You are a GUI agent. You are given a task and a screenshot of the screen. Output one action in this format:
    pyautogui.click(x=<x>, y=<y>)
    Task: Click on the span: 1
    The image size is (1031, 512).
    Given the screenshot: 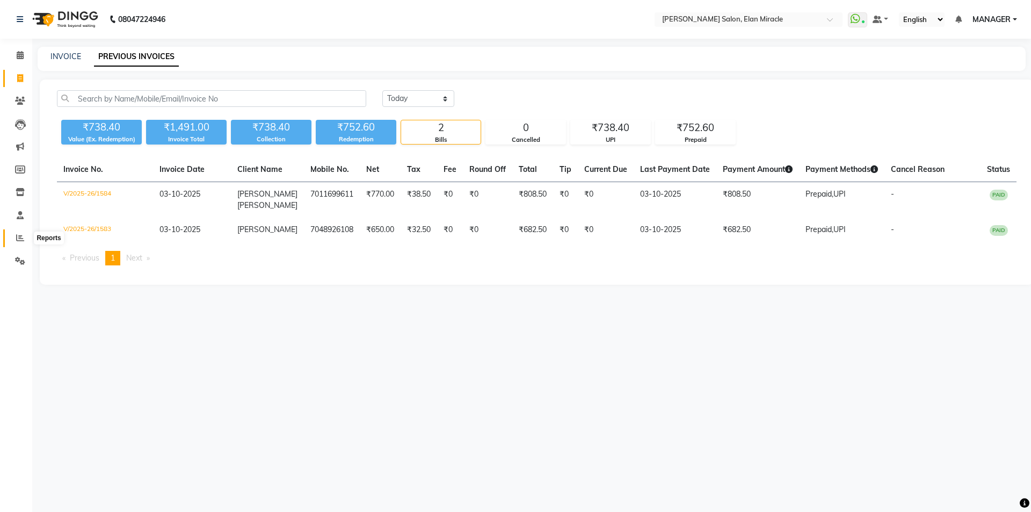 What is the action you would take?
    pyautogui.click(x=113, y=258)
    